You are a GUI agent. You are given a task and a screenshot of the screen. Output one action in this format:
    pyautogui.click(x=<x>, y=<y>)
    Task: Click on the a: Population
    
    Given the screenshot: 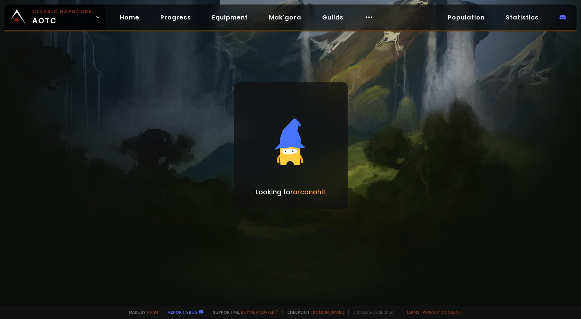 What is the action you would take?
    pyautogui.click(x=466, y=17)
    